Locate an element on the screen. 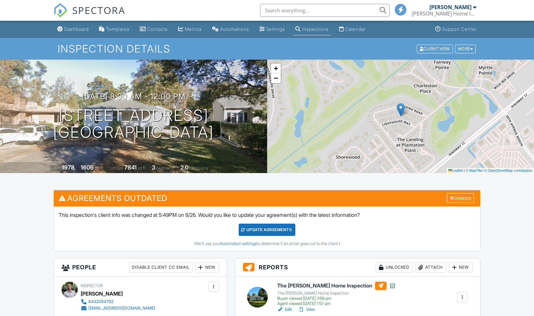 The height and width of the screenshot is (316, 534). a: Zoom out is located at coordinates (276, 78).